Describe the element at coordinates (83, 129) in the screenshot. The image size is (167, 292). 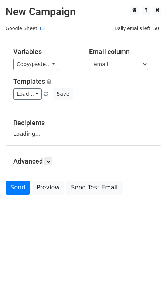
I see `div: Loading...` at that location.